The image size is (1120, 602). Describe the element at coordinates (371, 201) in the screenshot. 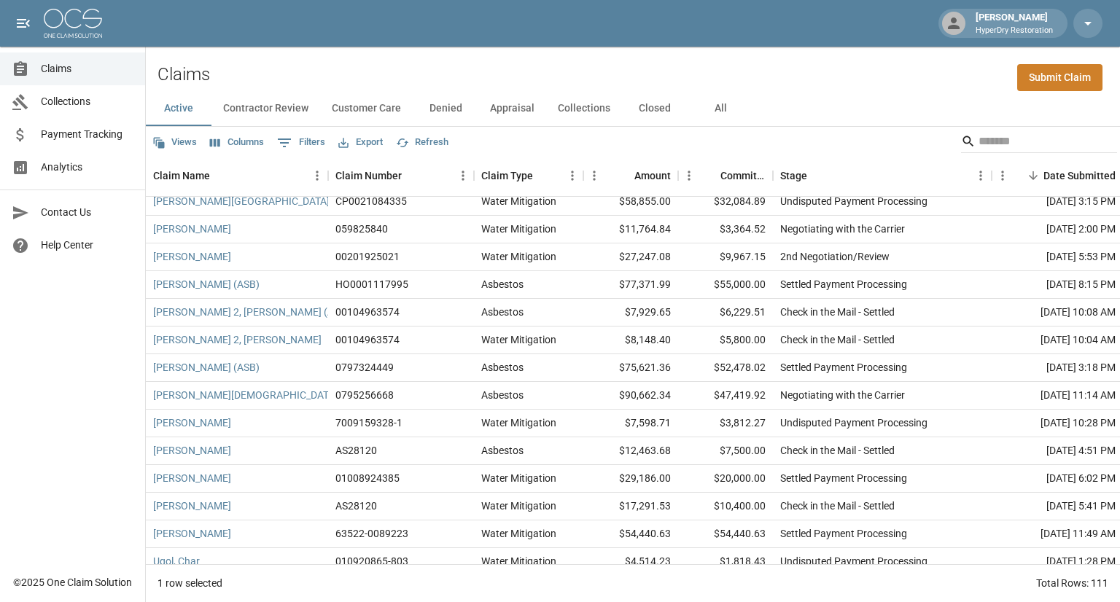

I see `div: CP0021084335` at that location.